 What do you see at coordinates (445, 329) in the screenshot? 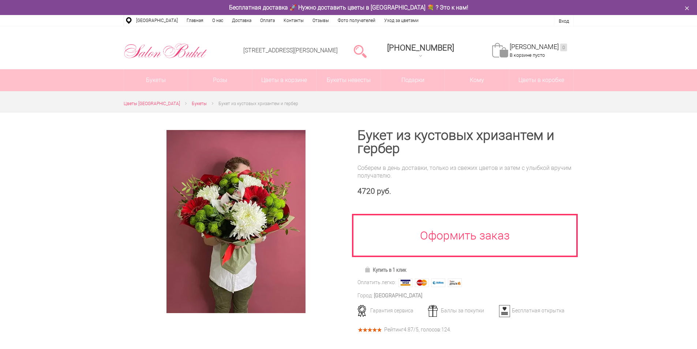
I see `span: 124` at bounding box center [445, 329].